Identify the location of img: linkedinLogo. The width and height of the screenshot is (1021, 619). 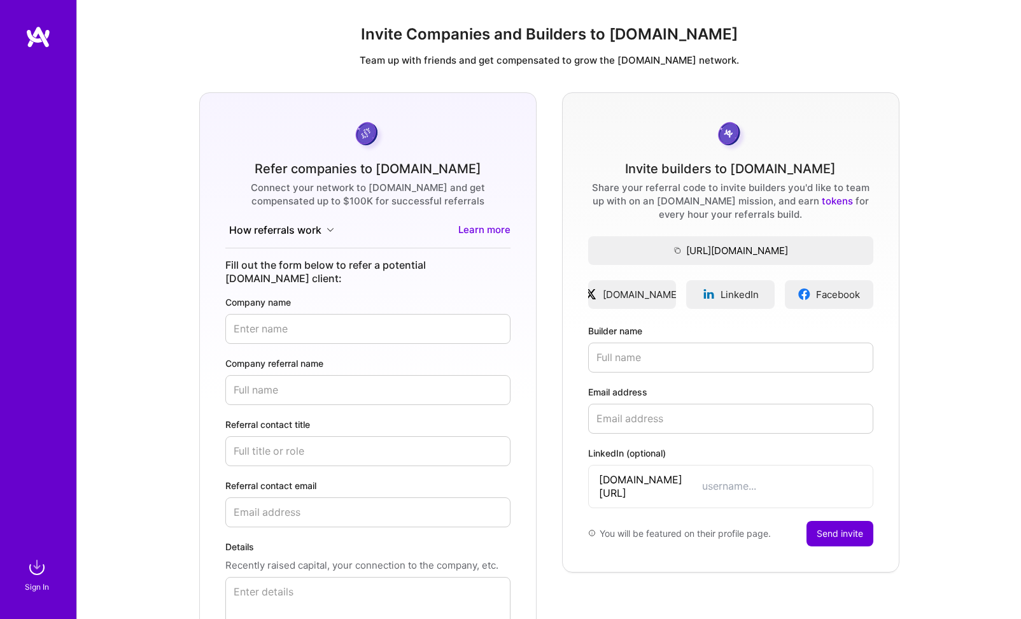
(708, 294).